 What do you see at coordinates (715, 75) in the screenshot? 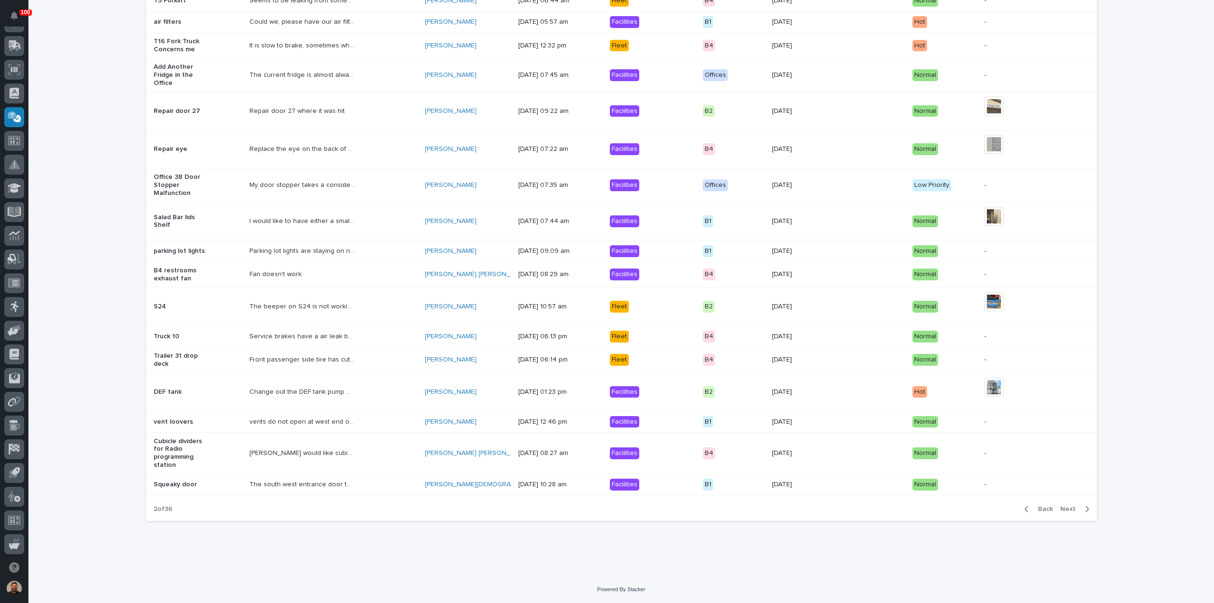
I see `div: Offices` at bounding box center [715, 75].